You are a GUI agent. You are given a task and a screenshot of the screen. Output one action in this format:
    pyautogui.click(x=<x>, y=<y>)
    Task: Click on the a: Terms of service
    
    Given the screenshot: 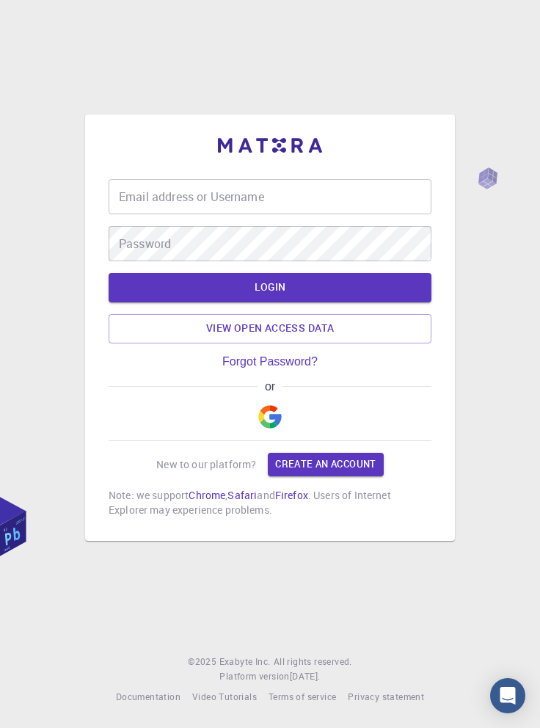 What is the action you would take?
    pyautogui.click(x=302, y=697)
    